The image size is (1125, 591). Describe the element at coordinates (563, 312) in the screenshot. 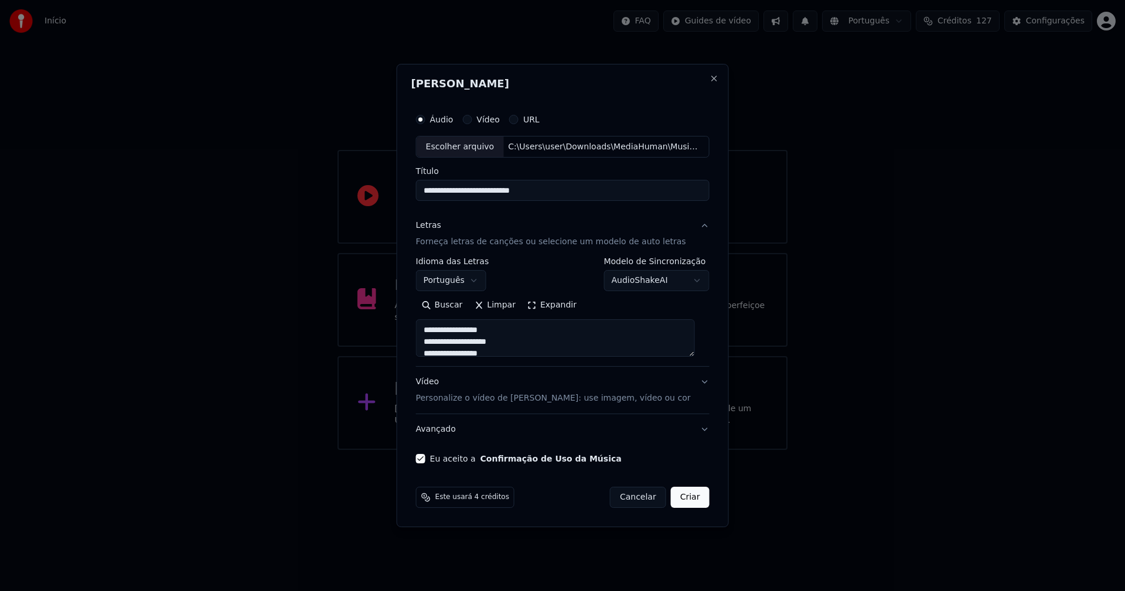

I see `div: LetrasForneça letras de canções ou selecione um modelo de auto letras` at that location.